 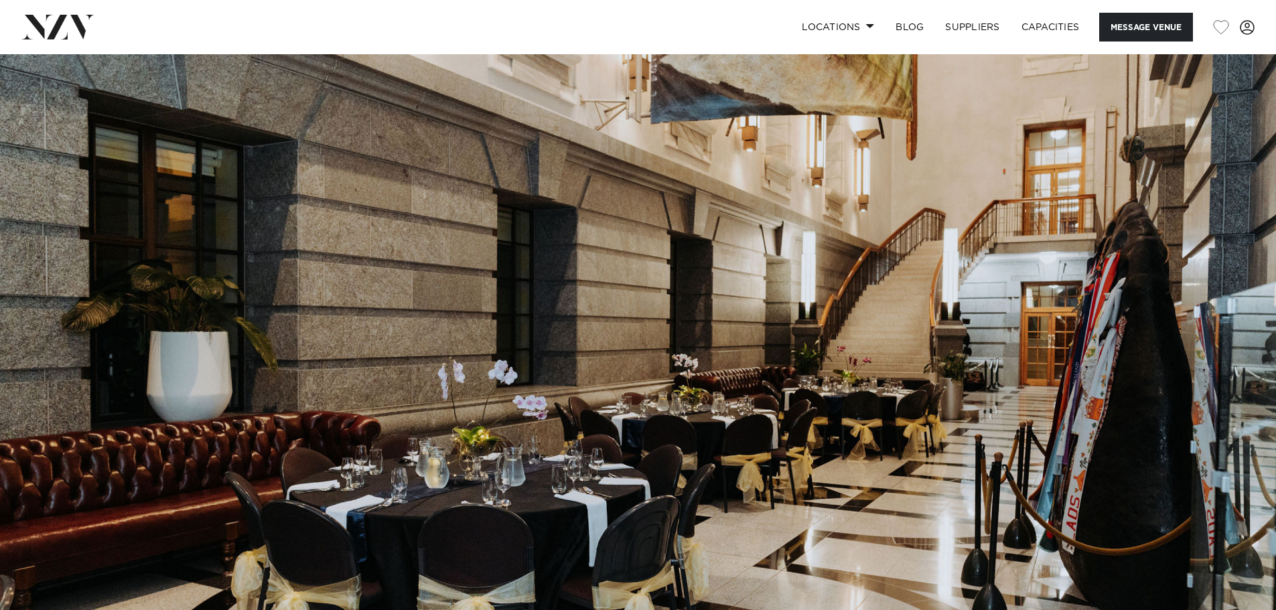 I want to click on button: Message Venue, so click(x=1146, y=27).